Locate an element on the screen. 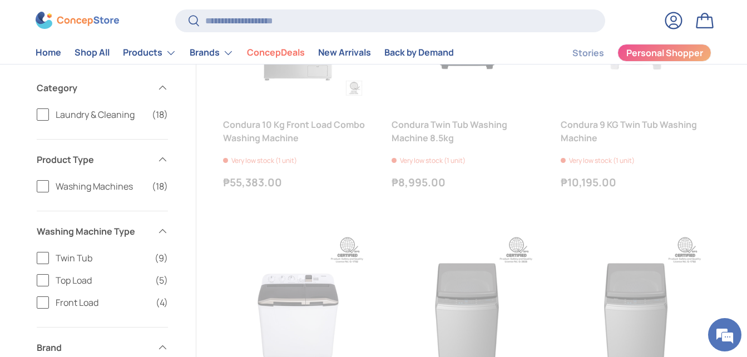 The height and width of the screenshot is (357, 747). img: ConcepStore is located at coordinates (77, 21).